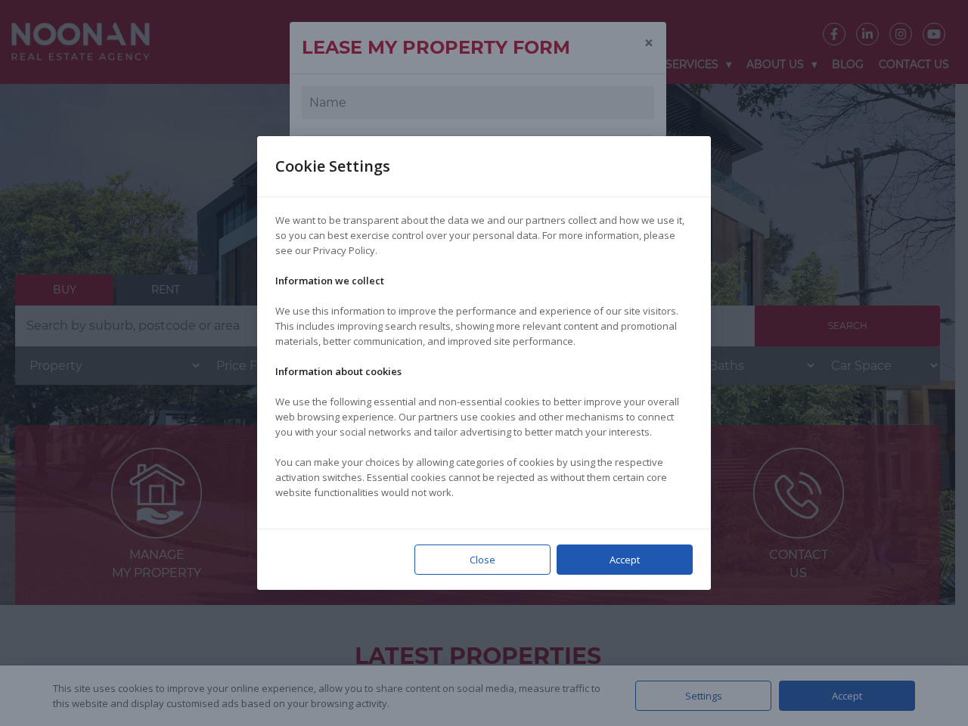  Describe the element at coordinates (342, 166) in the screenshot. I see `div: Cookie Settings` at that location.